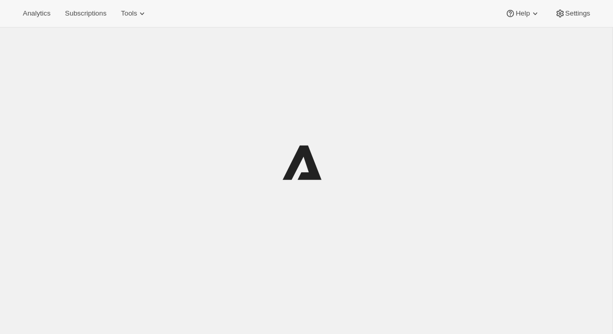 The height and width of the screenshot is (334, 613). What do you see at coordinates (577, 13) in the screenshot?
I see `span: Settings` at bounding box center [577, 13].